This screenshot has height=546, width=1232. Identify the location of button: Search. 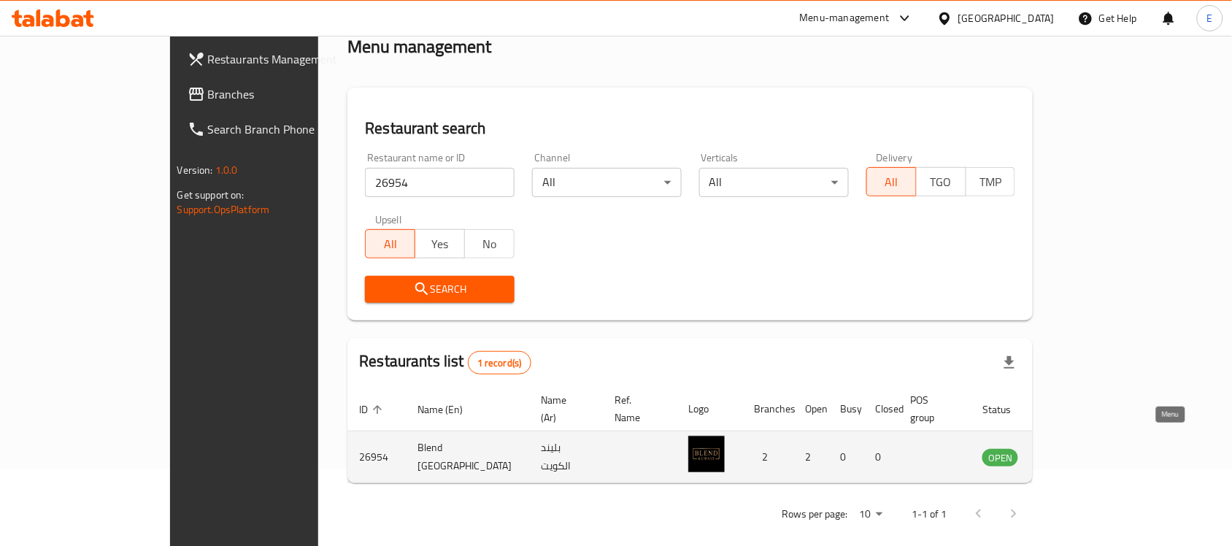
(439, 289).